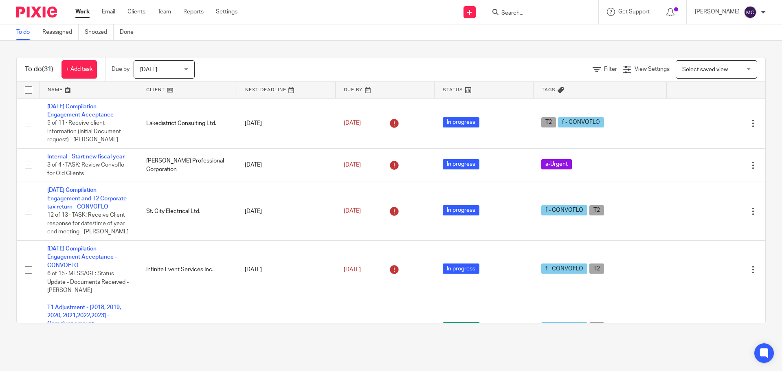 The image size is (782, 371). I want to click on a: Reassigned, so click(60, 32).